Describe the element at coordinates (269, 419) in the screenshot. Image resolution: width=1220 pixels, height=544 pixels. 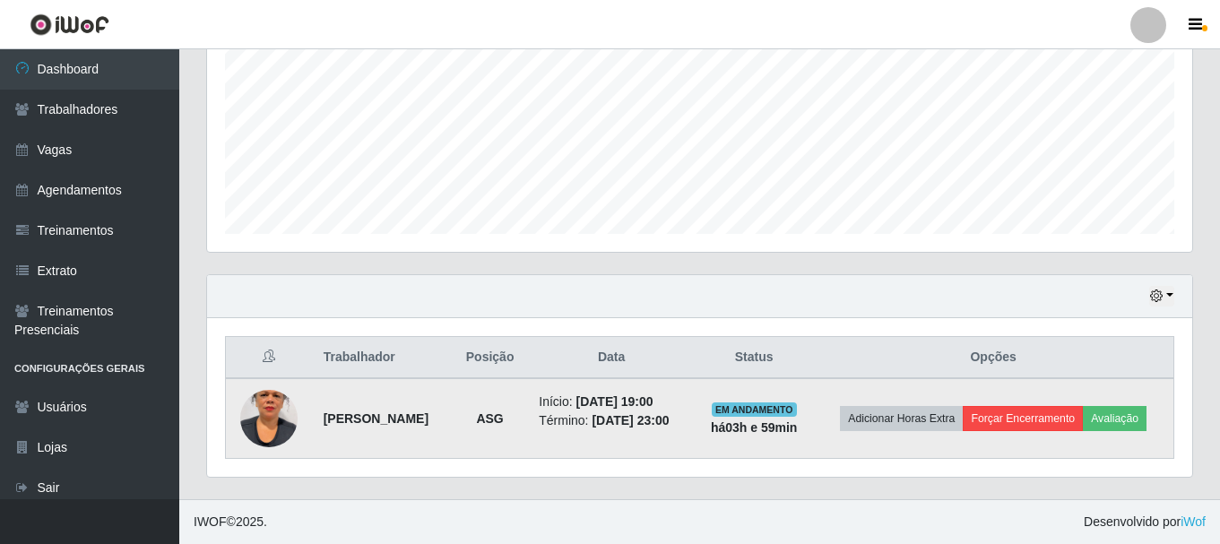
I see `img: 1732228588701.jpeg` at that location.